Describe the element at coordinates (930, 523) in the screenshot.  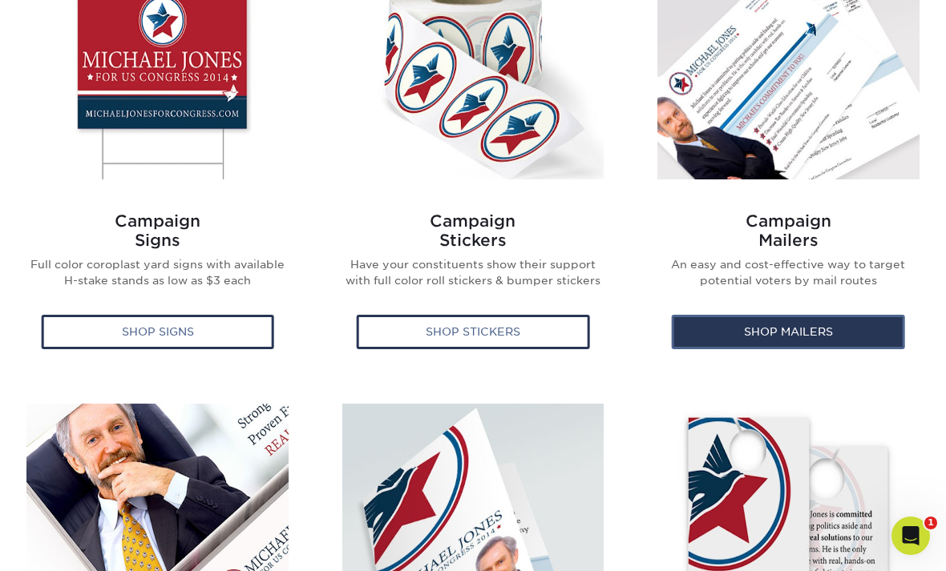
I see `span: 1` at that location.